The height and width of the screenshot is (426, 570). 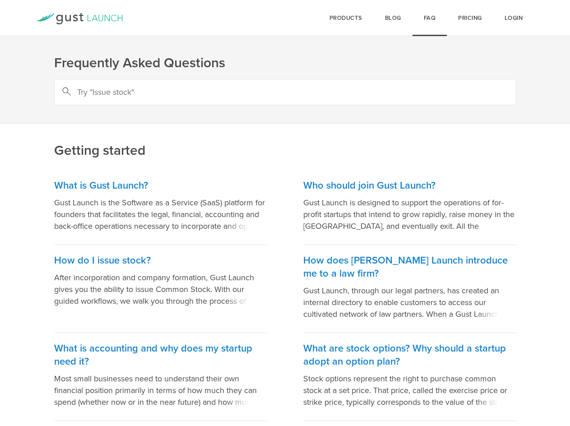 I want to click on h1: Frequently Asked Questions, so click(x=285, y=63).